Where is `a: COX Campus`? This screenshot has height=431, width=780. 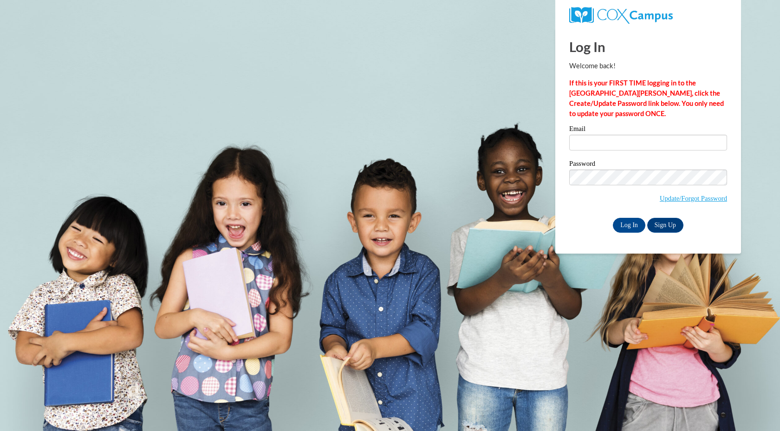
a: COX Campus is located at coordinates (621, 14).